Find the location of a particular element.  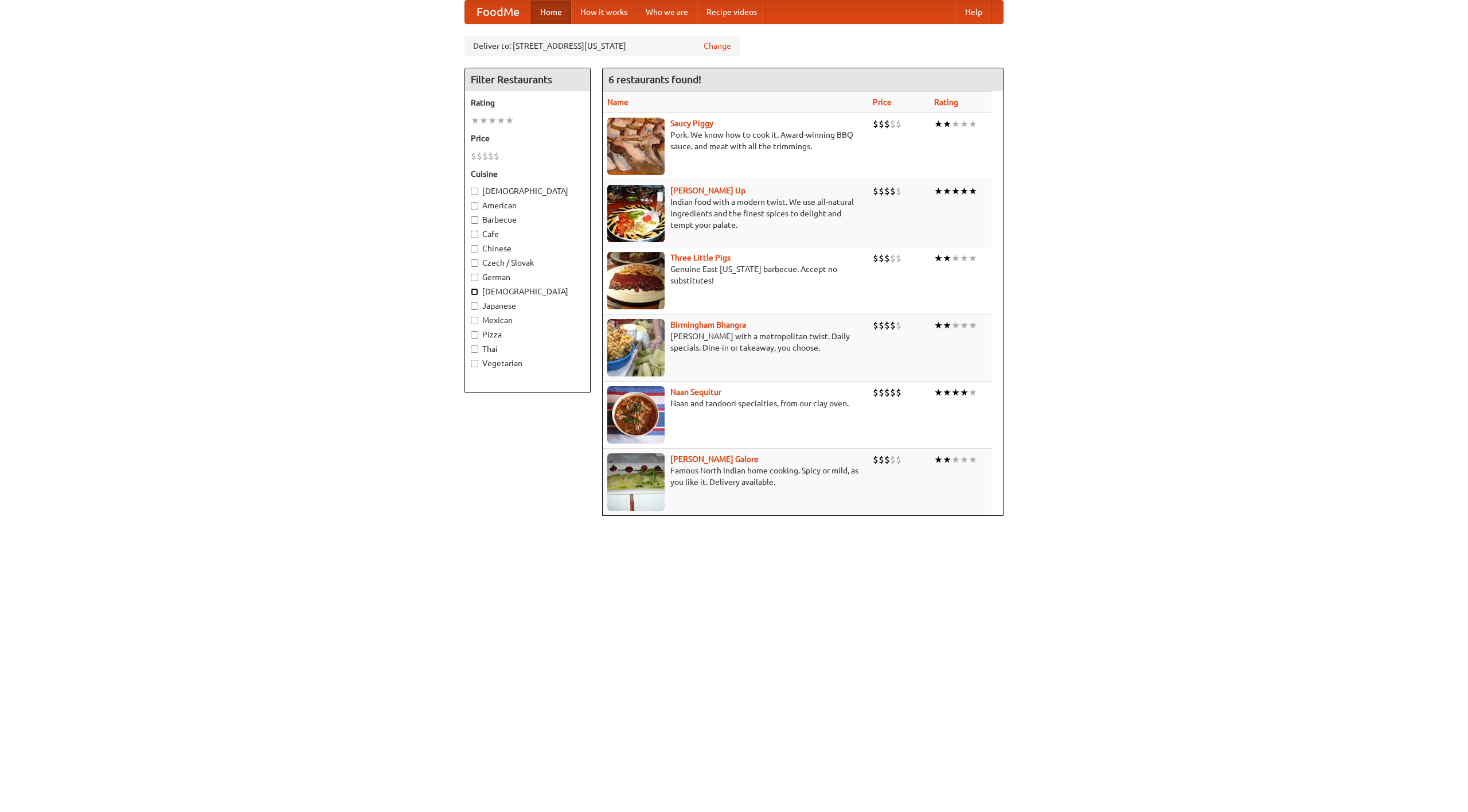

label: Chinese is located at coordinates (528, 248).